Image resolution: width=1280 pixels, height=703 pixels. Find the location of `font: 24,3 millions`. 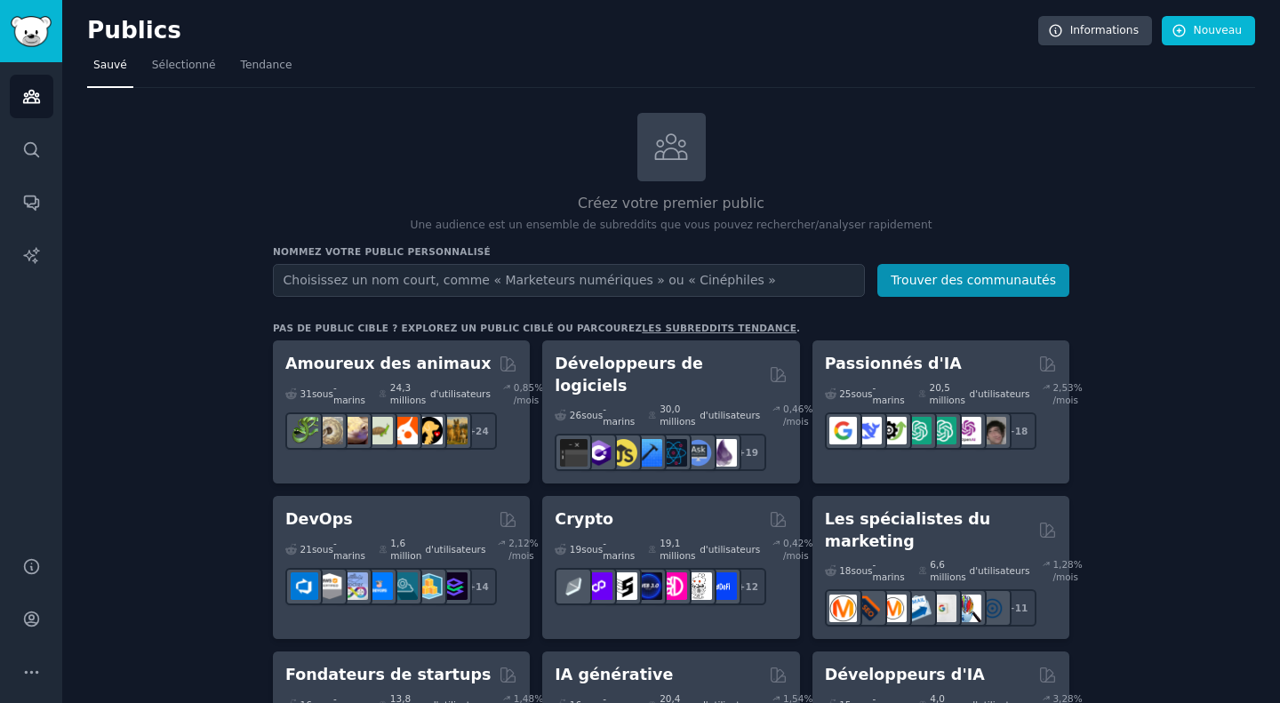

font: 24,3 millions is located at coordinates (408, 394).